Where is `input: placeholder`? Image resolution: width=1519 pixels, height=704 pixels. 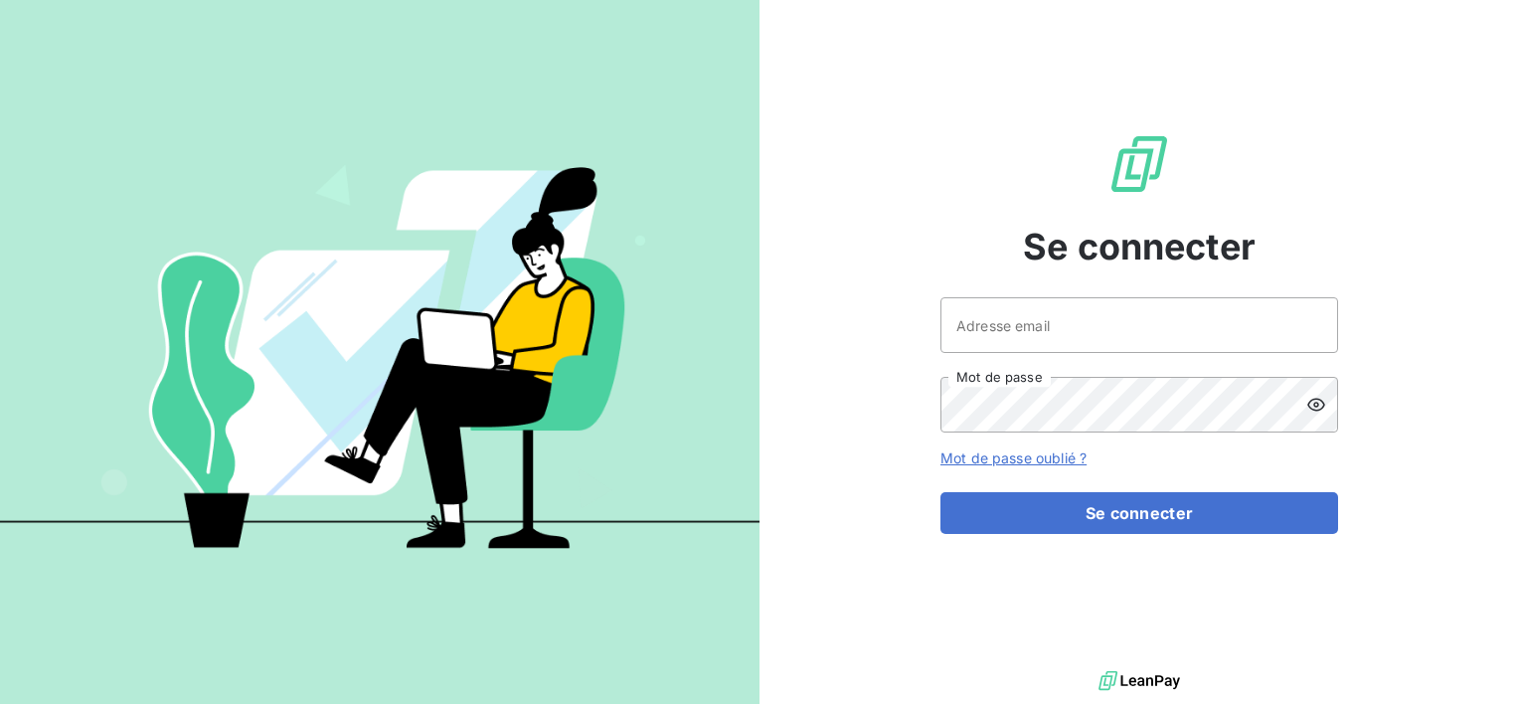
input: placeholder is located at coordinates (1139, 325).